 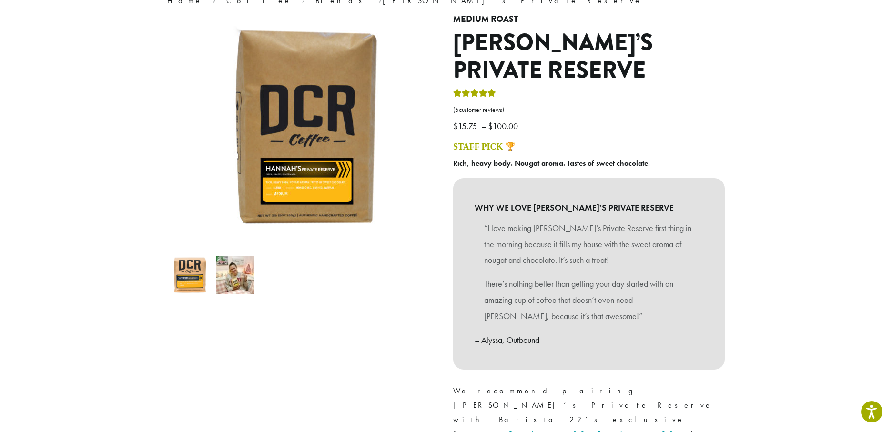 I want to click on a: (5customer reviews), so click(x=589, y=110).